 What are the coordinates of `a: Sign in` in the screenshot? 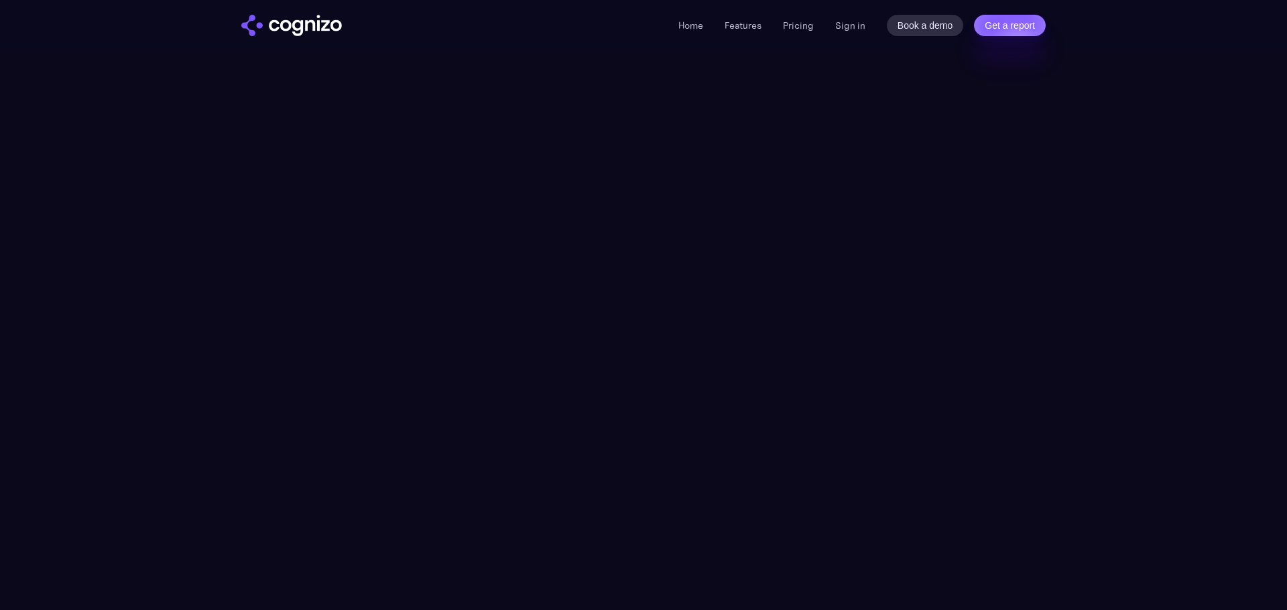 It's located at (850, 25).